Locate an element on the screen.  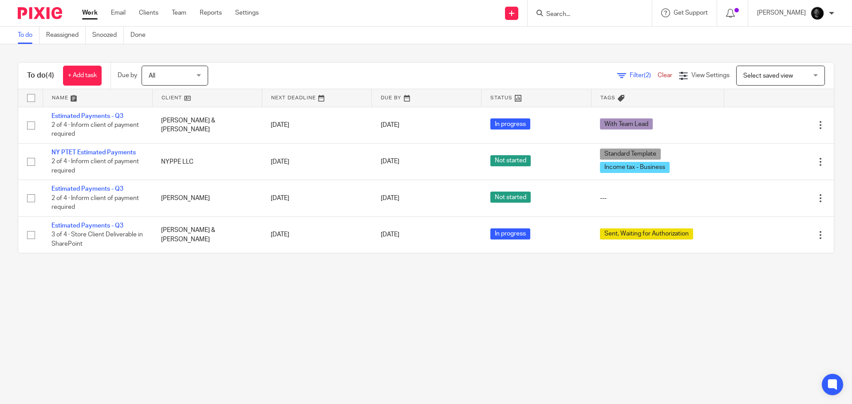
a: + Add task is located at coordinates (82, 75).